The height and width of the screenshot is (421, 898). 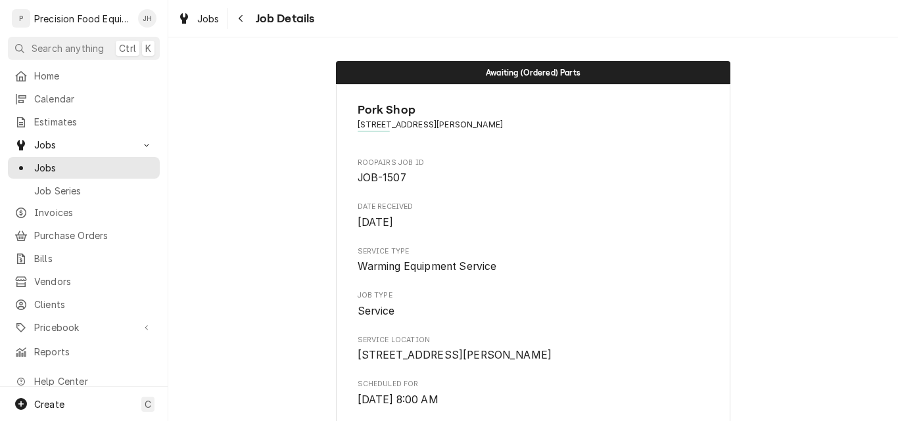 What do you see at coordinates (533, 216) in the screenshot?
I see `div: Date Received` at bounding box center [533, 216].